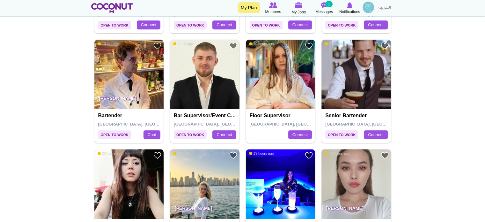  I want to click on img: Notifications, so click(350, 5).